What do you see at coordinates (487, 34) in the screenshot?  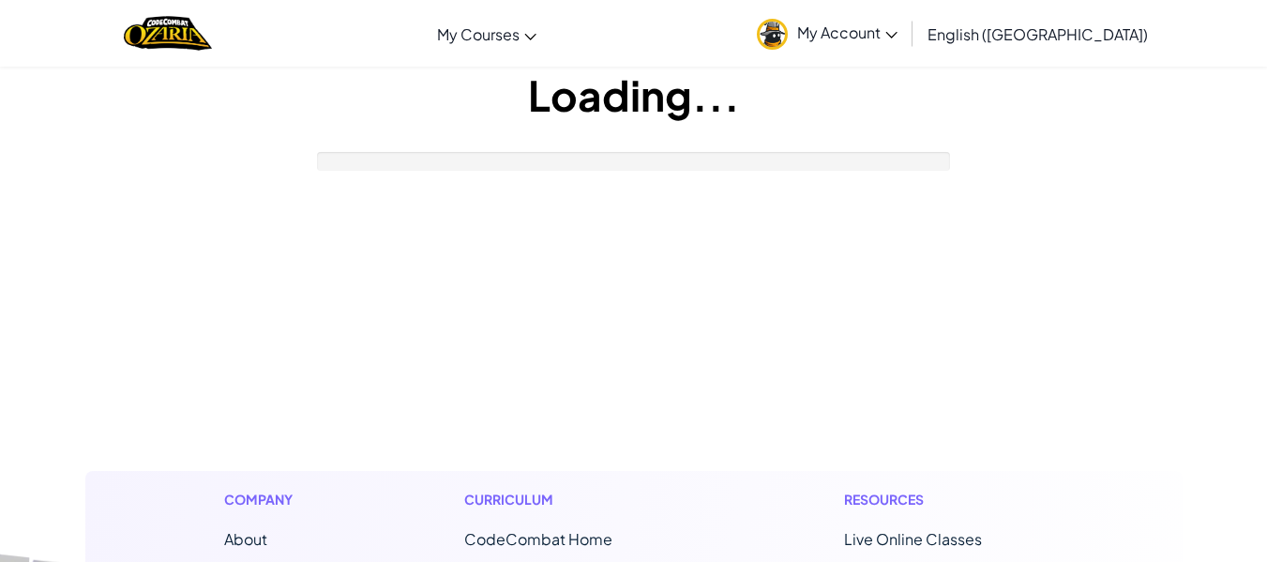 I see `a: My Courses` at bounding box center [487, 34].